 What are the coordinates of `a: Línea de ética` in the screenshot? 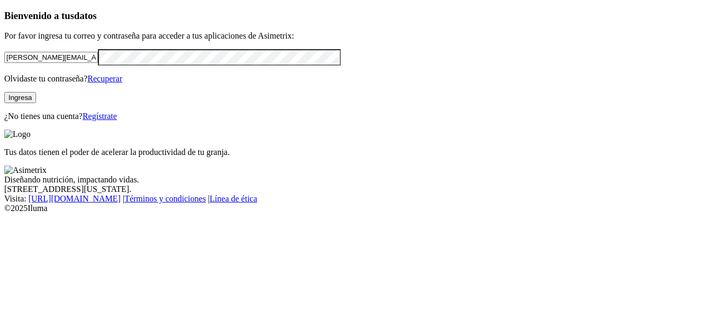 It's located at (233, 198).